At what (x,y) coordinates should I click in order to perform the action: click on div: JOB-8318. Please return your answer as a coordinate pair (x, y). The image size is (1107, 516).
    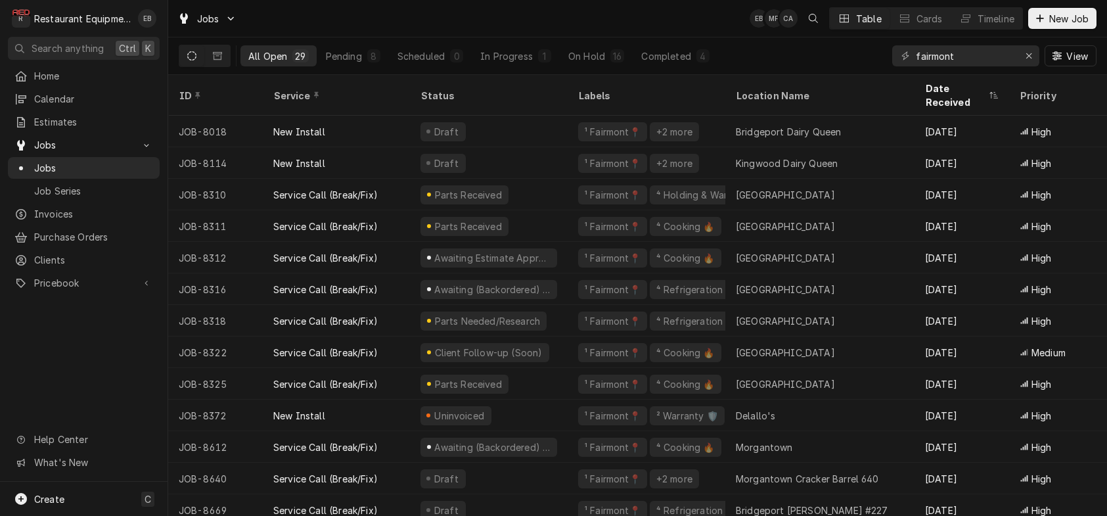
    Looking at the image, I should click on (215, 321).